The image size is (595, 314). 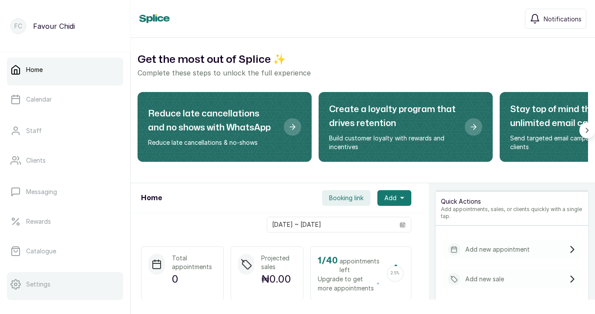 What do you see at coordinates (394, 116) in the screenshot?
I see `h2: Create a loyalty program that drives retention` at bounding box center [394, 116].